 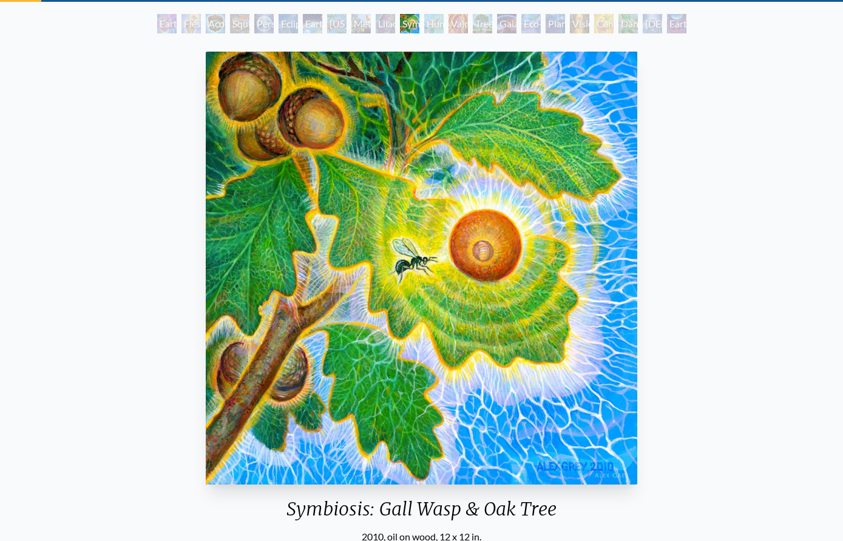 I want to click on div: Acorn Dream, so click(x=215, y=24).